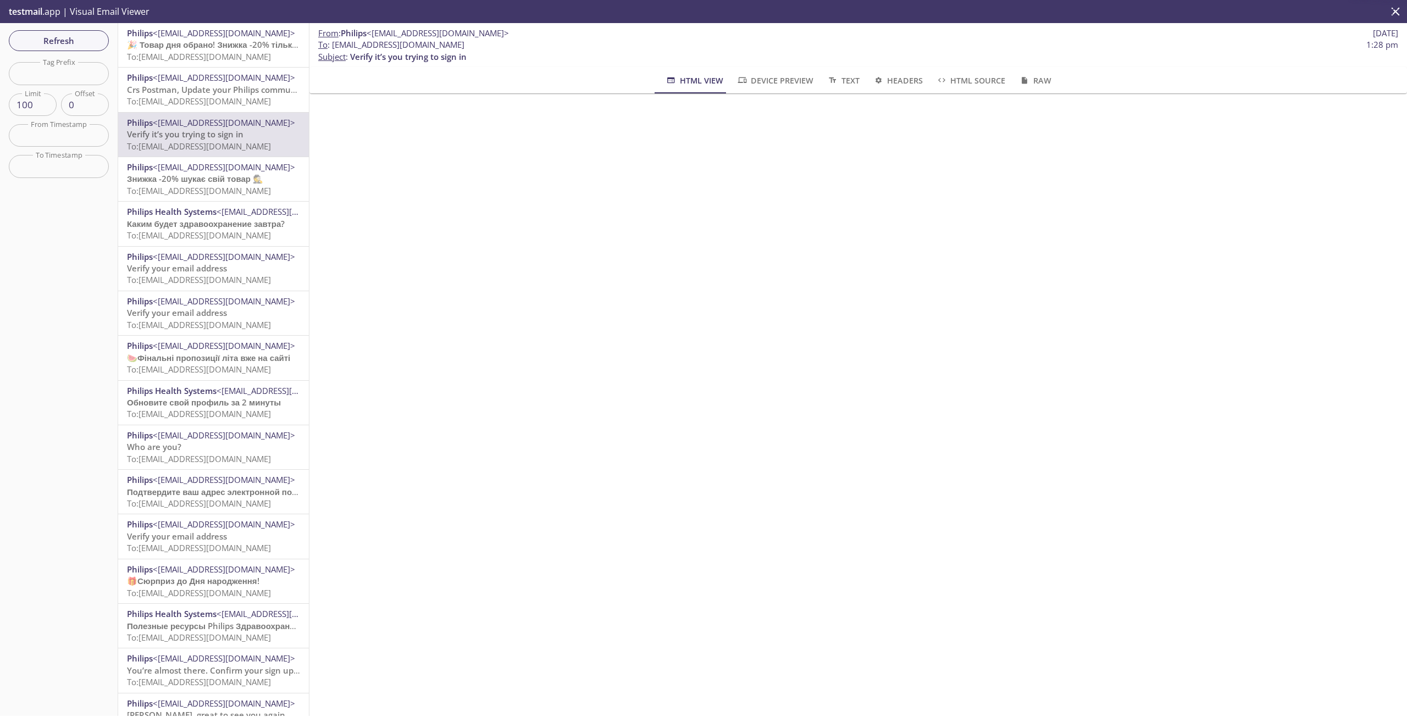  I want to click on span: Subject, so click(332, 57).